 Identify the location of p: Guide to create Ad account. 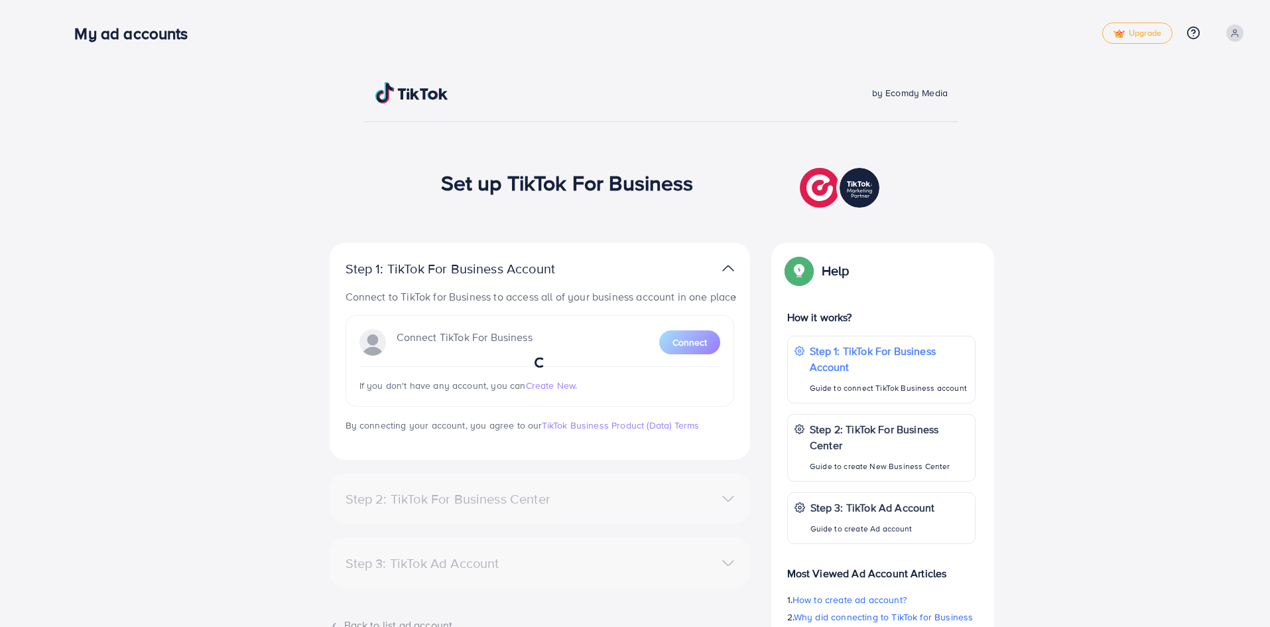
(873, 529).